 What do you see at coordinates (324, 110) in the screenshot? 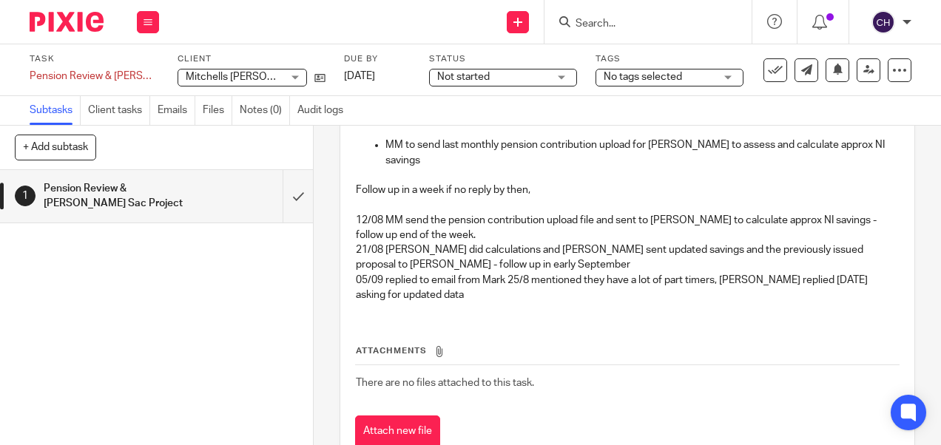
I see `a: Audit logs` at bounding box center [324, 110].